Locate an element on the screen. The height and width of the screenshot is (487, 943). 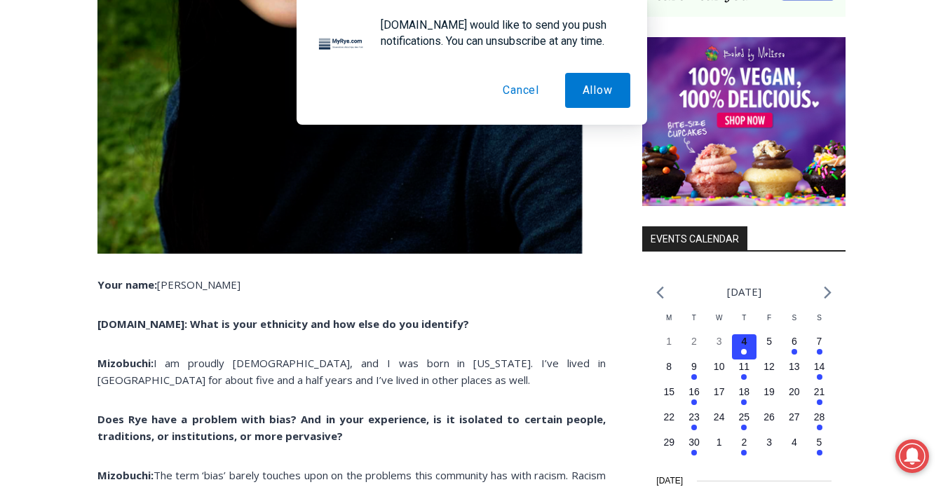
strong: Does Rye have a problem with bias? And in your experience, is it isolated to certain people, trad... is located at coordinates (351, 428).